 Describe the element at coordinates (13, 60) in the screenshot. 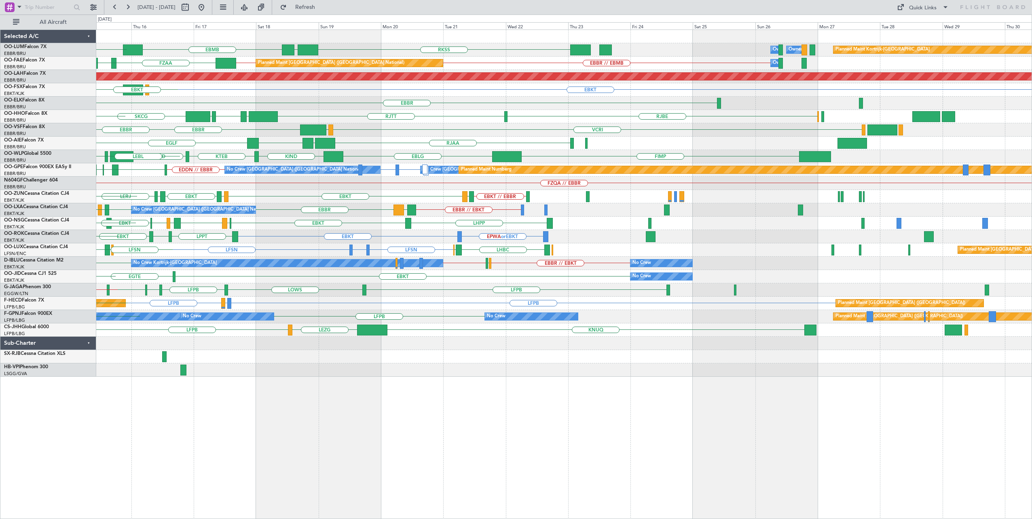

I see `span: OO-FAE` at that location.